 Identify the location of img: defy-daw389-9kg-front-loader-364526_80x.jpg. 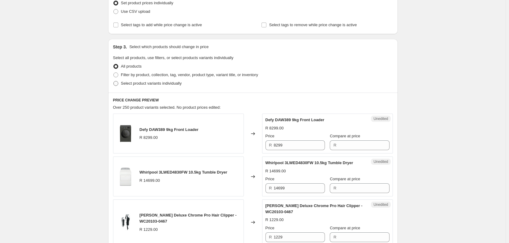
(126, 134).